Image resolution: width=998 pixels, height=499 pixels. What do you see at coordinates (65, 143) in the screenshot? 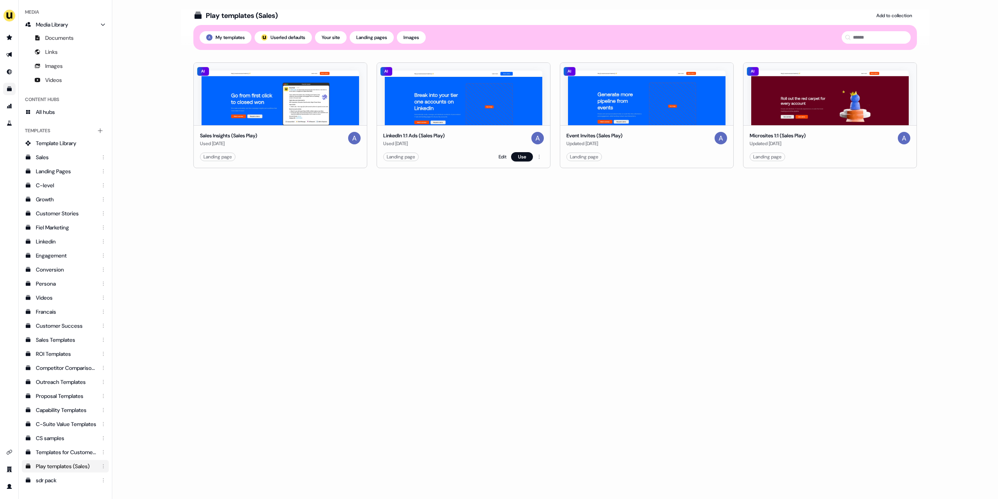
I see `a: Template Library` at bounding box center [65, 143].